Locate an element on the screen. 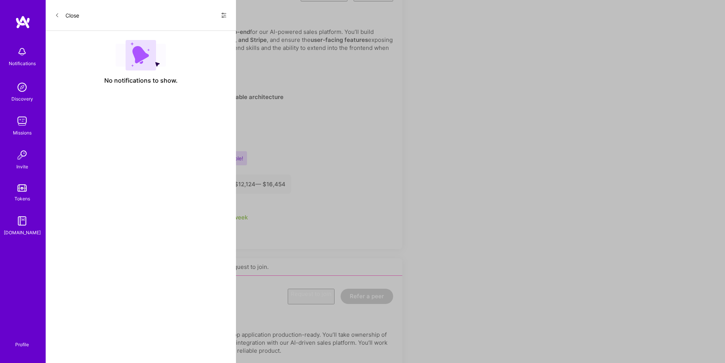 This screenshot has height=363, width=725. img: Invite is located at coordinates (22, 155).